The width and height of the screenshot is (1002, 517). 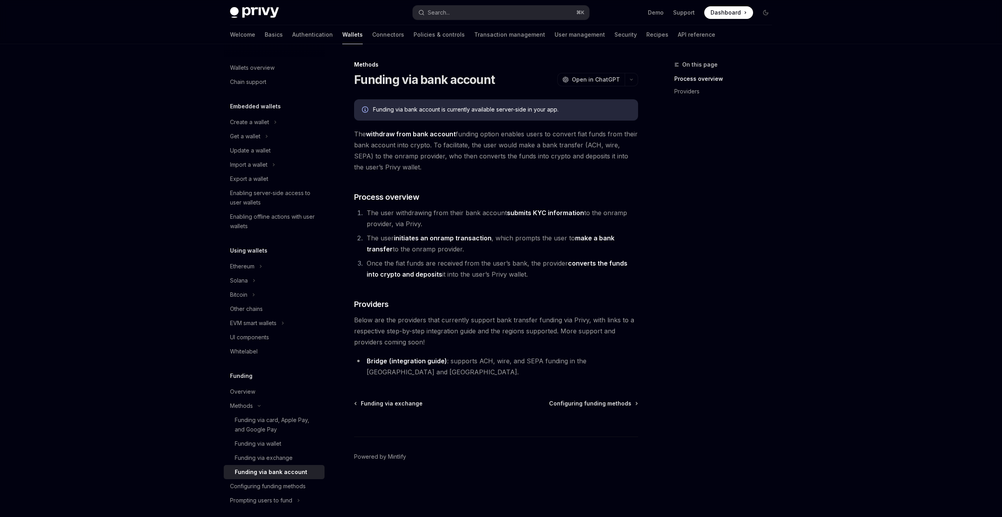 What do you see at coordinates (274, 151) in the screenshot?
I see `a: Update a wallet` at bounding box center [274, 151].